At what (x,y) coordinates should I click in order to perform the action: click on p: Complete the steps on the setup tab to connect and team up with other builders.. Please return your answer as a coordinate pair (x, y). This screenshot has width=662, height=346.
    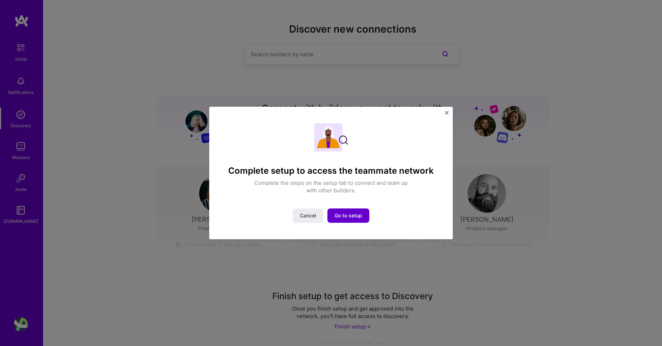
    Looking at the image, I should click on (331, 187).